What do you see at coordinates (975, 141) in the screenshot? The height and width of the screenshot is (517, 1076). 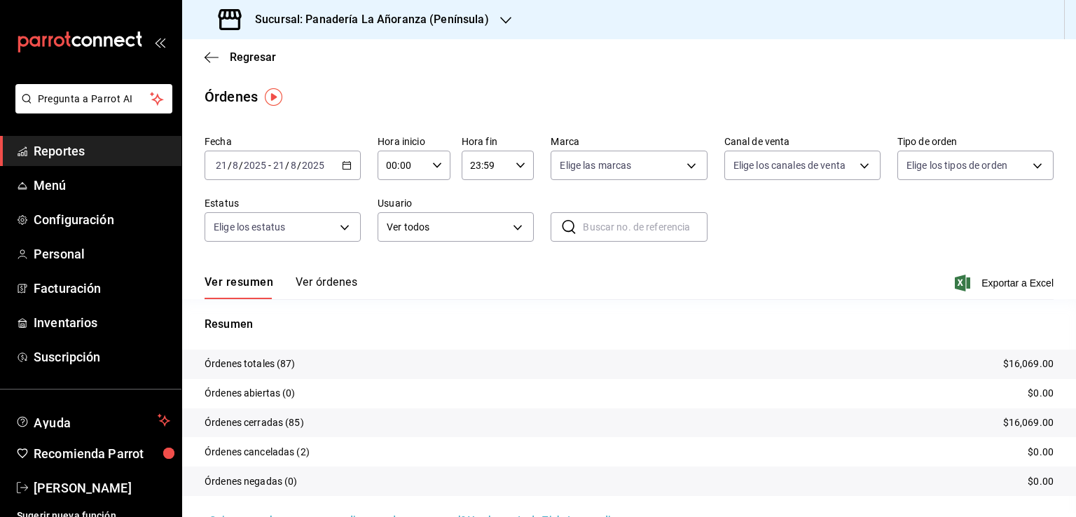 I see `label: Tipo de orden` at bounding box center [975, 141].